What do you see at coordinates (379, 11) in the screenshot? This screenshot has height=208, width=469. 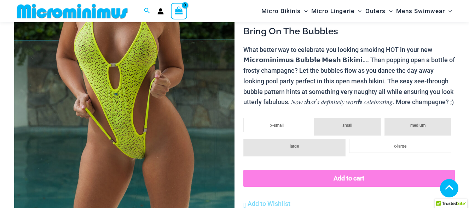 I see `a: OutersMenu ToggleMenu Toggle` at bounding box center [379, 11].